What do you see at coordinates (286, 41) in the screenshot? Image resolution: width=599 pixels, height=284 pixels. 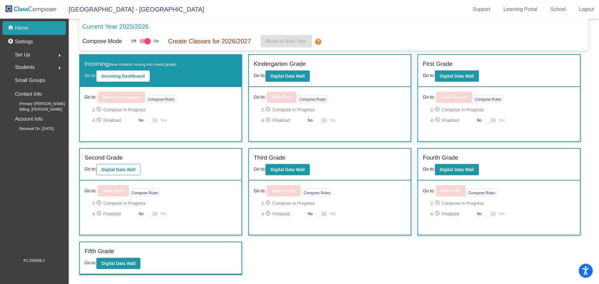 I see `span: Move to Next Year` at bounding box center [286, 41].